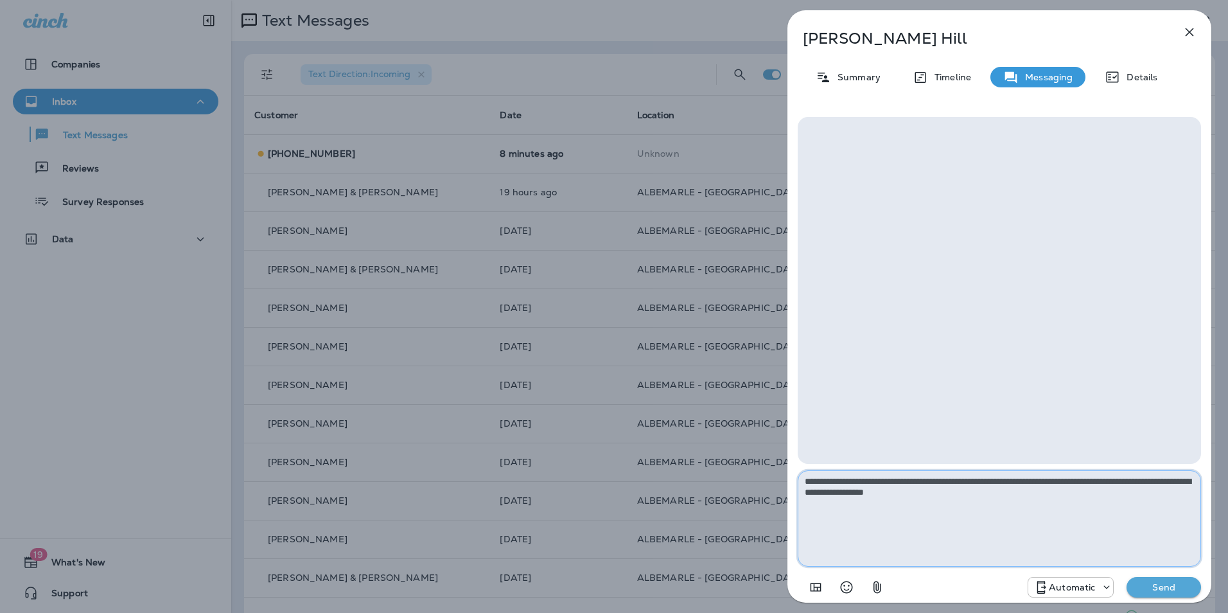 The height and width of the screenshot is (613, 1228). I want to click on p: Messaging, so click(1045, 77).